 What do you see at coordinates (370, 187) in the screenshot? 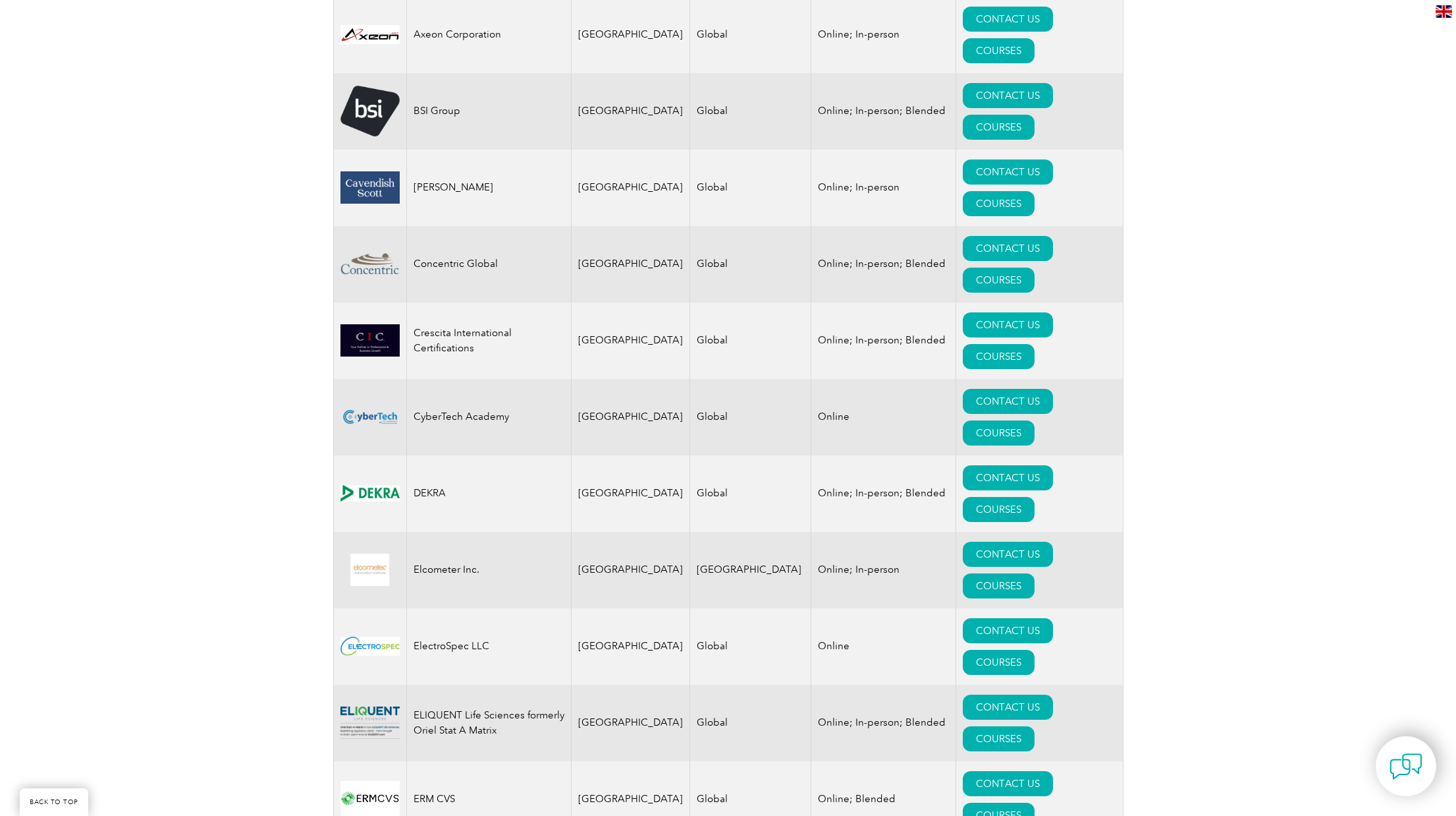
I see `img: 58800226-346f-eb11-a812-00224815377e-logo.png` at bounding box center [370, 187].